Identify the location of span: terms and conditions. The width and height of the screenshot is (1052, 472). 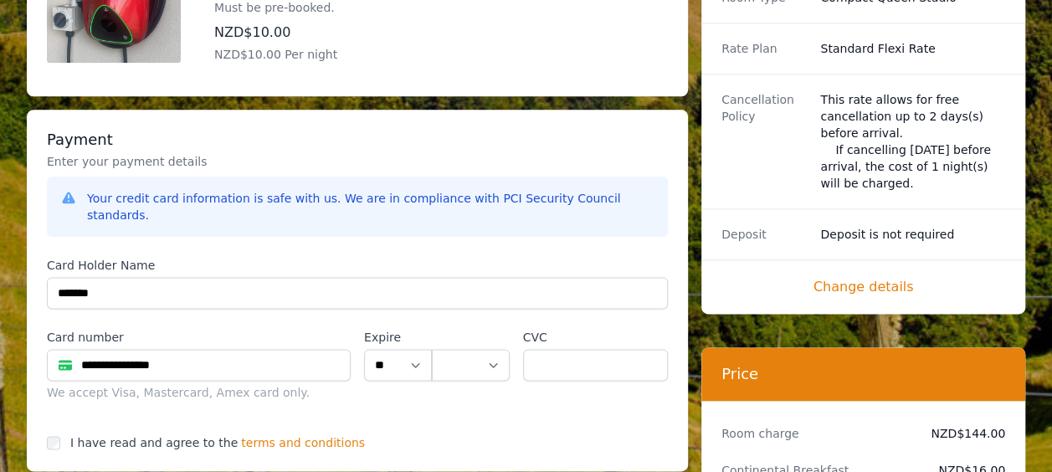
(303, 443).